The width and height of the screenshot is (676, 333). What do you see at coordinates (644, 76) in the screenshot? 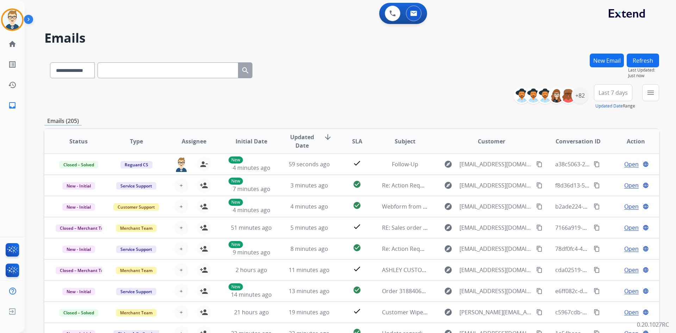
I see `span: Just now` at bounding box center [644, 76].